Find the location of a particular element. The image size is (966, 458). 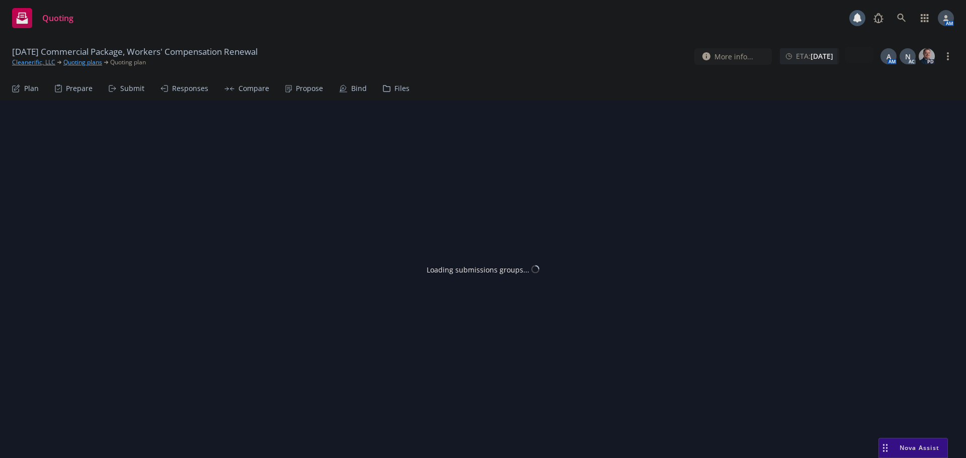

div: Propose is located at coordinates (310, 89).